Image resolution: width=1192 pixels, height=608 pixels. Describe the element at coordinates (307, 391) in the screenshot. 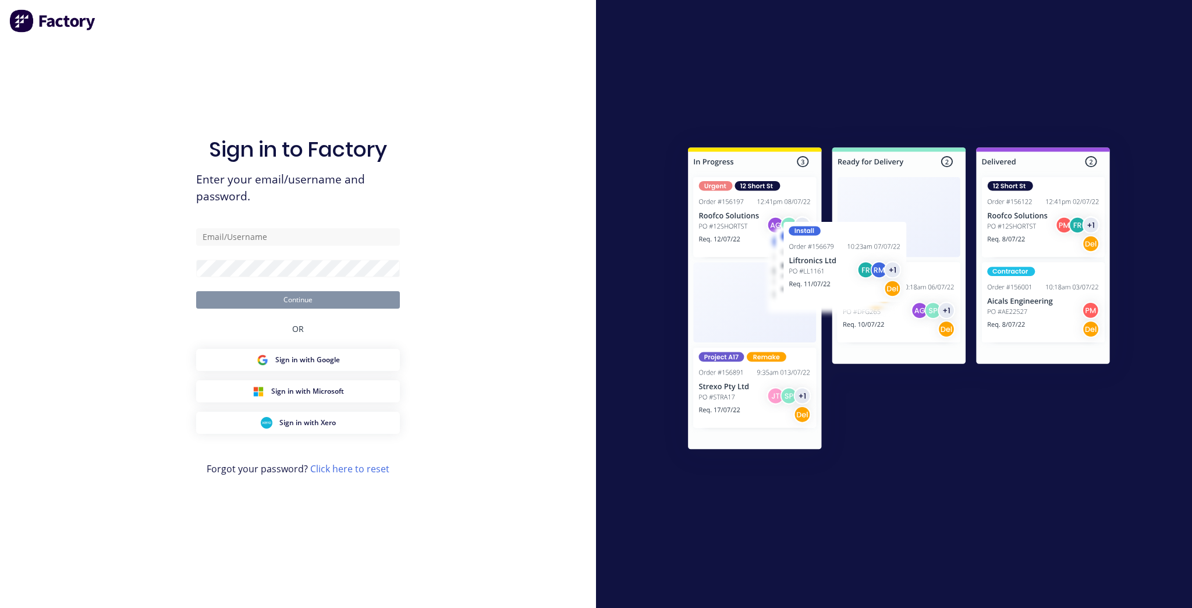

I see `span: Sign in with Microsoft` at that location.